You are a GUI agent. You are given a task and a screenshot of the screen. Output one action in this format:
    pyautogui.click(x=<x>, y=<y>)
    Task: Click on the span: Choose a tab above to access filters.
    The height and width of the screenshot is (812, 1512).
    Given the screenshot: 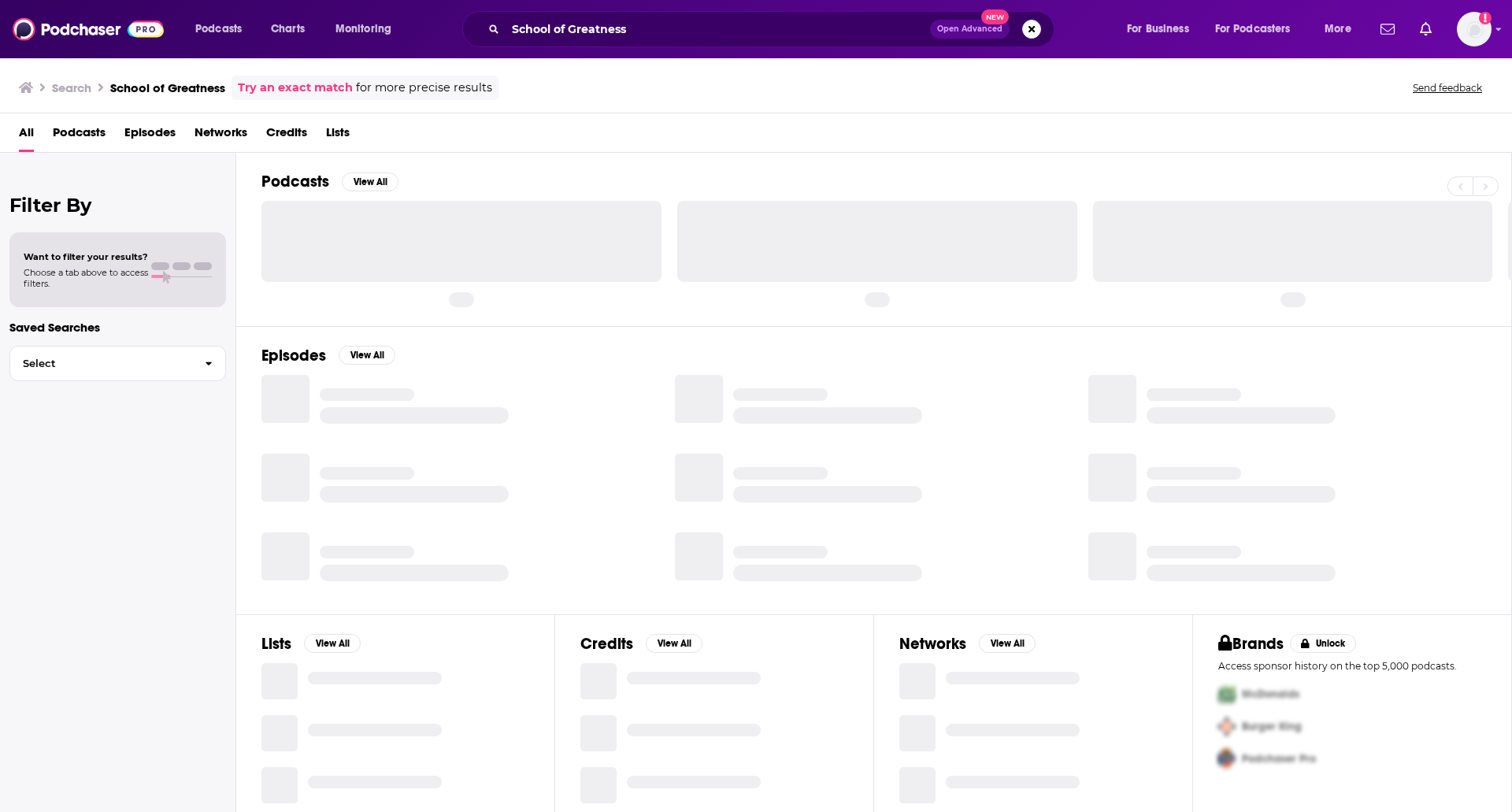 What is the action you would take?
    pyautogui.click(x=86, y=278)
    